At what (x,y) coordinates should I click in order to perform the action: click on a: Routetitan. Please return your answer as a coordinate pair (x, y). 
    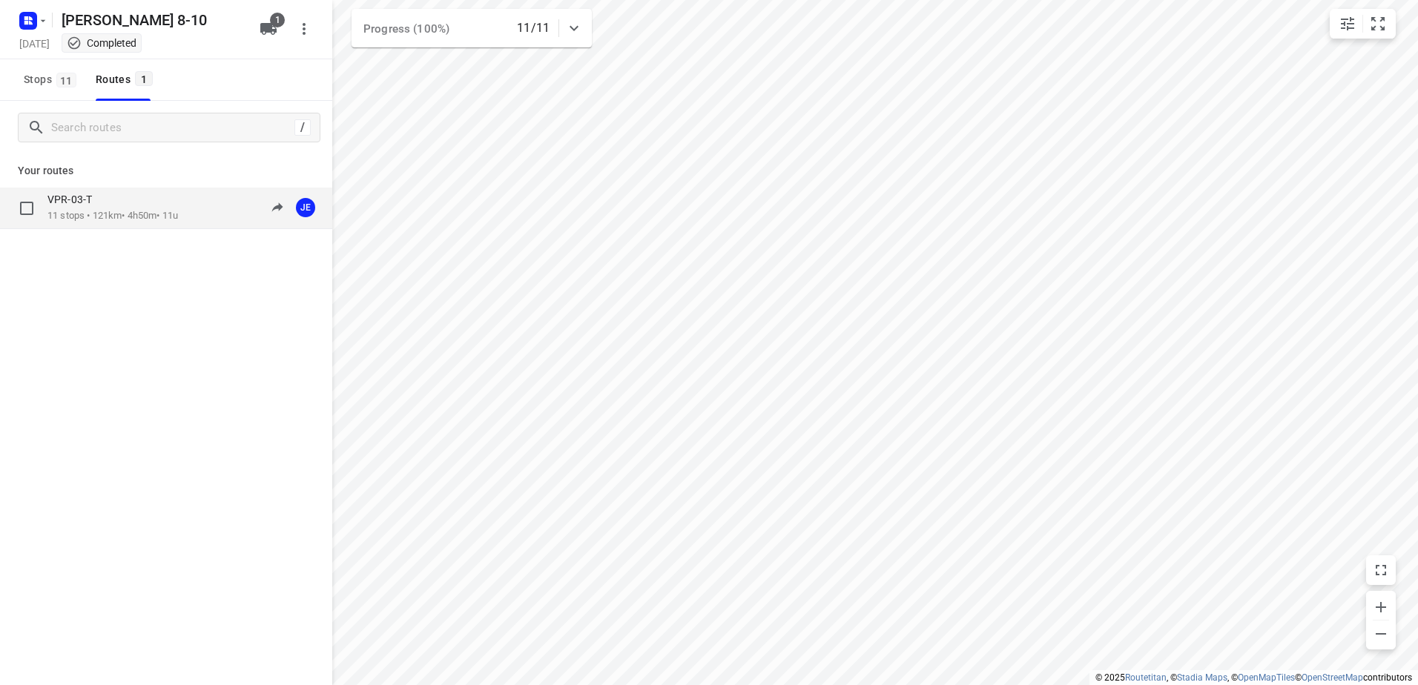
    Looking at the image, I should click on (1146, 678).